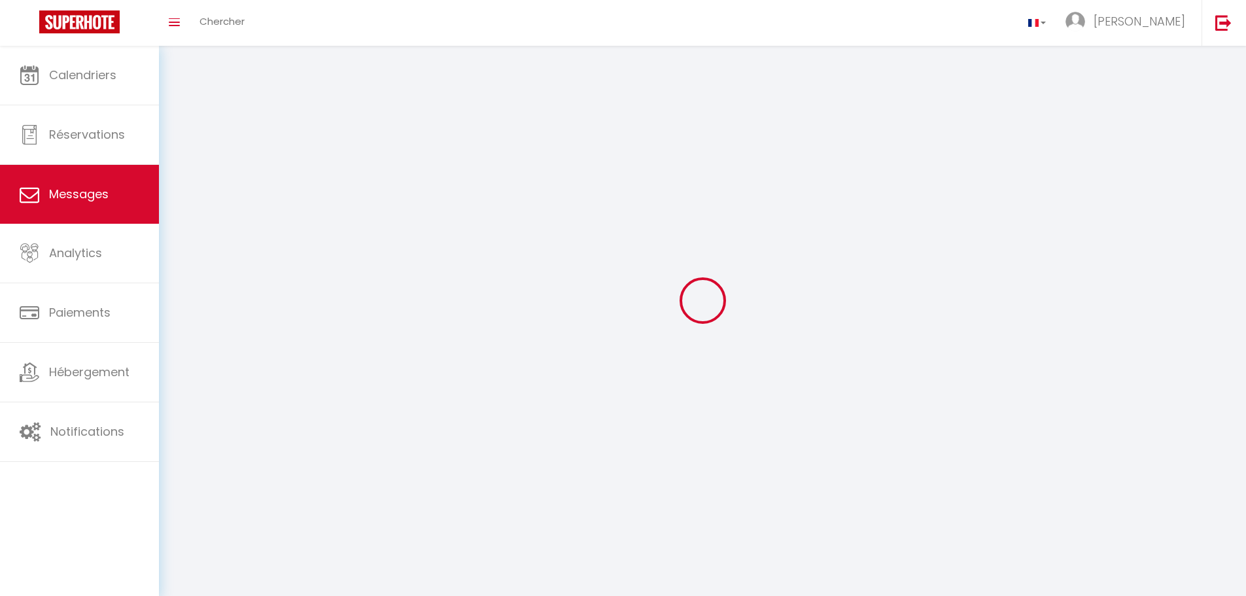 The height and width of the screenshot is (596, 1246). I want to click on span: Réservations, so click(87, 134).